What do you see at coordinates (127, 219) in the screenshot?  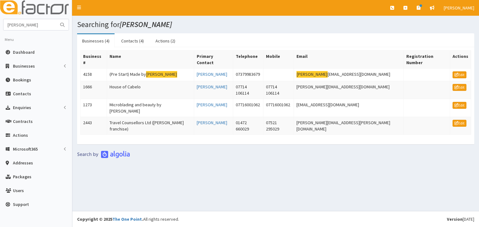 I see `a: The One Point` at bounding box center [127, 219].